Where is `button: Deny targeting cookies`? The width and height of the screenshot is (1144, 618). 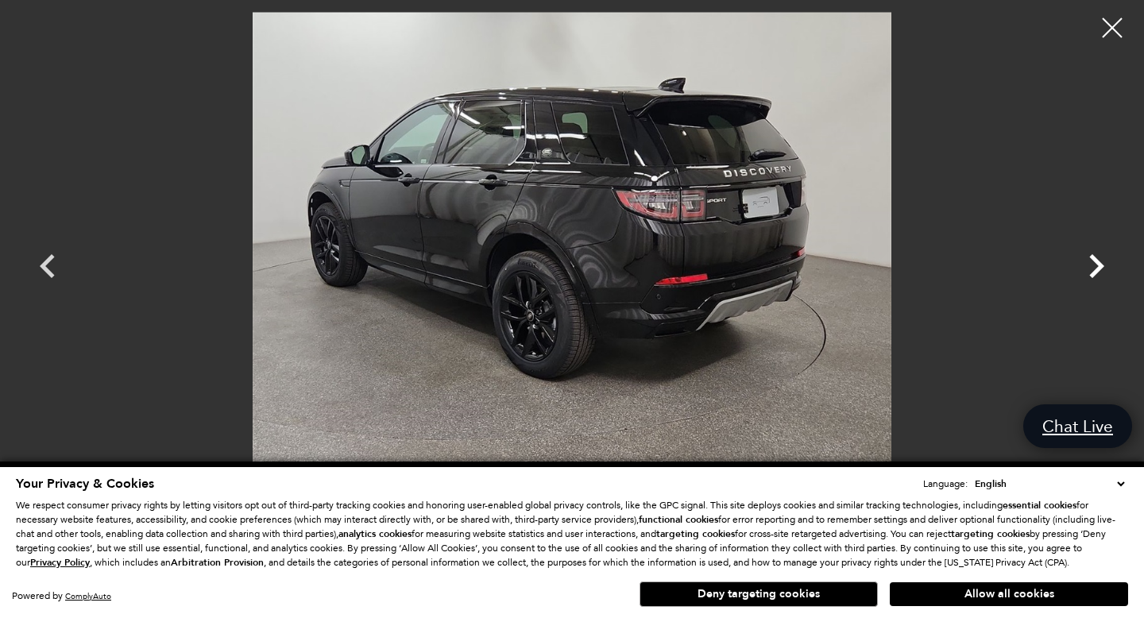 button: Deny targeting cookies is located at coordinates (759, 594).